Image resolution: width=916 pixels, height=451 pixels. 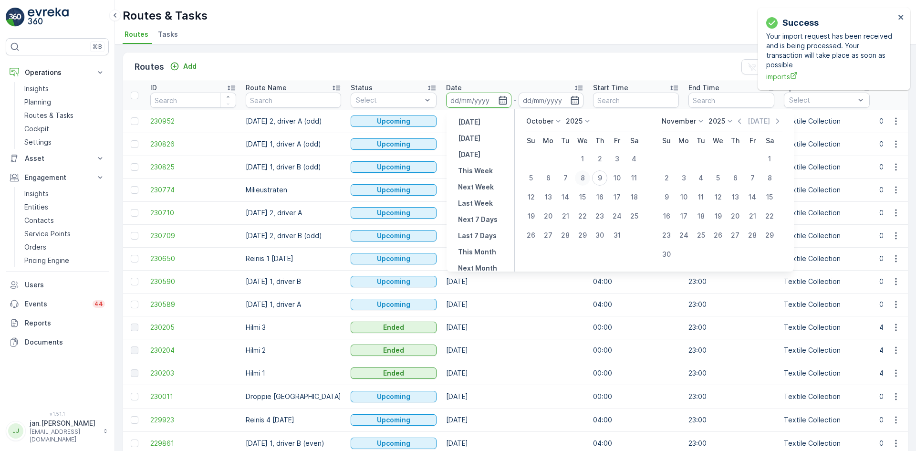 What do you see at coordinates (193, 236) in the screenshot?
I see `span: 230709` at bounding box center [193, 236].